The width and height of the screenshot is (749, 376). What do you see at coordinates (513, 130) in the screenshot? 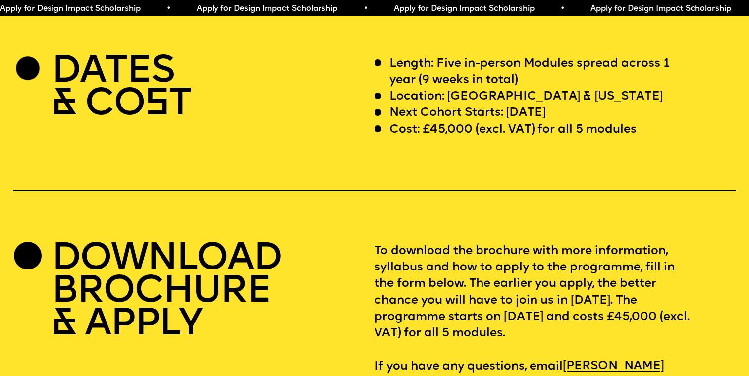
I see `p: Cost: £45,000 (excl. VAT) for all 5 modules` at bounding box center [513, 130].